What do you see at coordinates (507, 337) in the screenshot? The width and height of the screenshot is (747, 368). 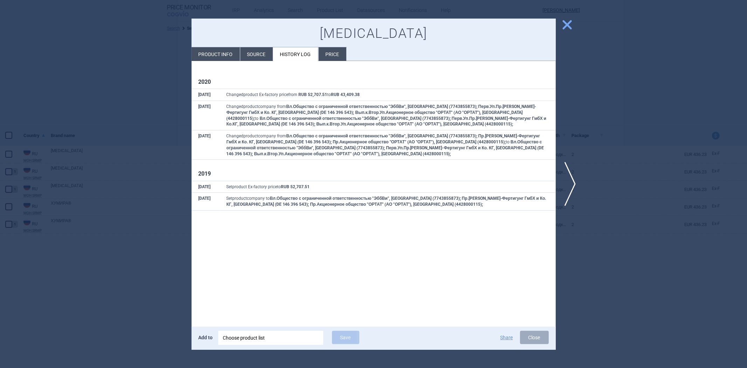 I see `button: Share` at bounding box center [507, 337].